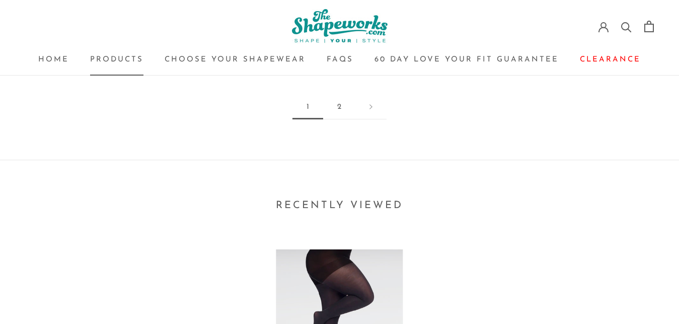 Image resolution: width=679 pixels, height=324 pixels. Describe the element at coordinates (649, 26) in the screenshot. I see `a: Open cart` at that location.